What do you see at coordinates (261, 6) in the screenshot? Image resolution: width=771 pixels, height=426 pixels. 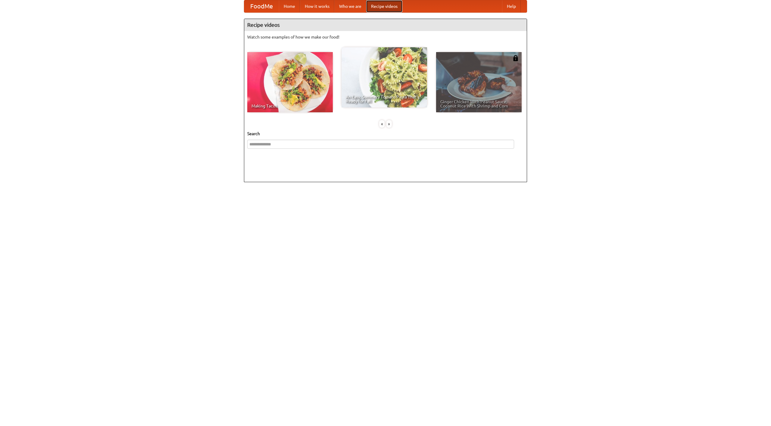 I see `a: FoodMe` at bounding box center [261, 6].